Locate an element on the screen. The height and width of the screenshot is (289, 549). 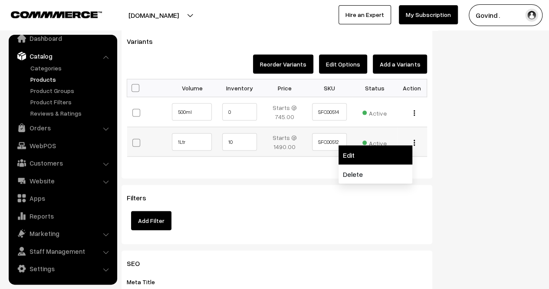
a: Catalog is located at coordinates (62, 56).